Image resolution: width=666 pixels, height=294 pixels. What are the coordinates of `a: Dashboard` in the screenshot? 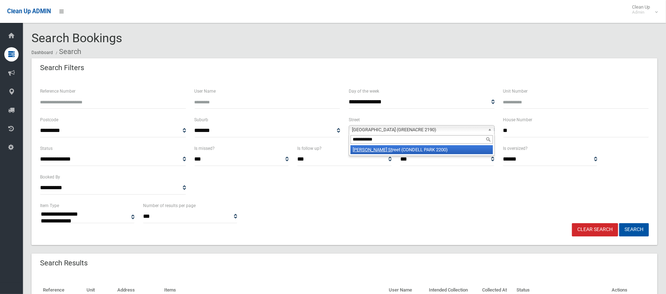 It's located at (42, 53).